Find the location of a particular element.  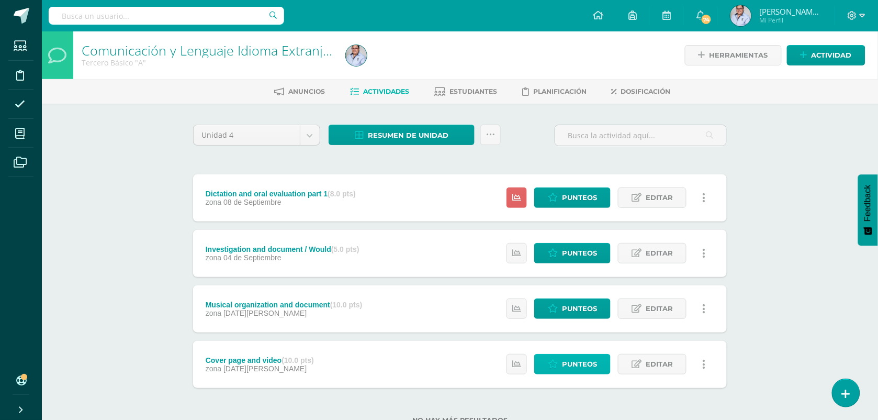

span: Actividad is located at coordinates (831, 55).